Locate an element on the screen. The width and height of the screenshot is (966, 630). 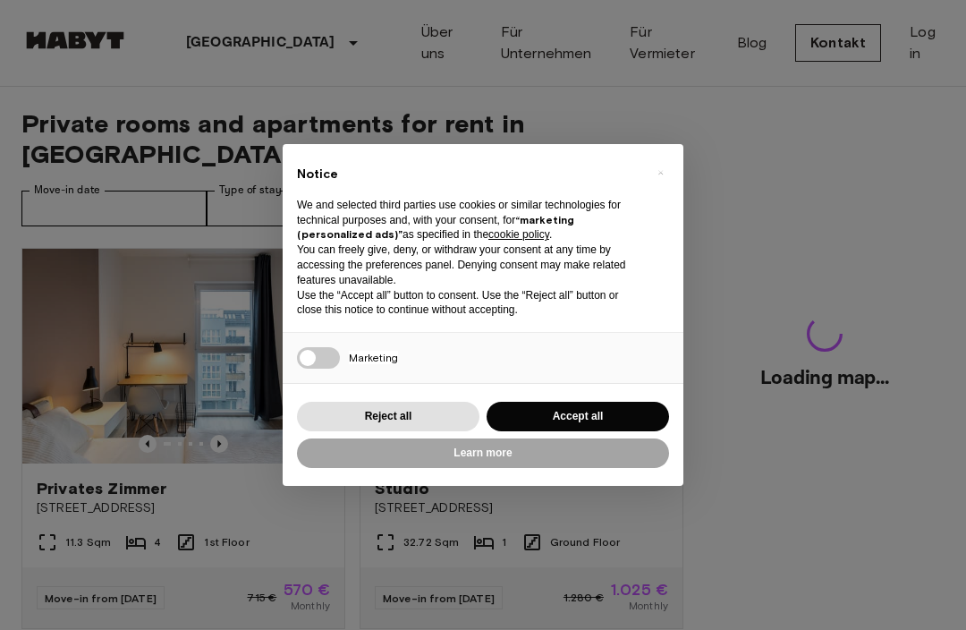
p: We and selected third parties use cookies or similar technologies for technical purposes and, wit... is located at coordinates (469, 220).